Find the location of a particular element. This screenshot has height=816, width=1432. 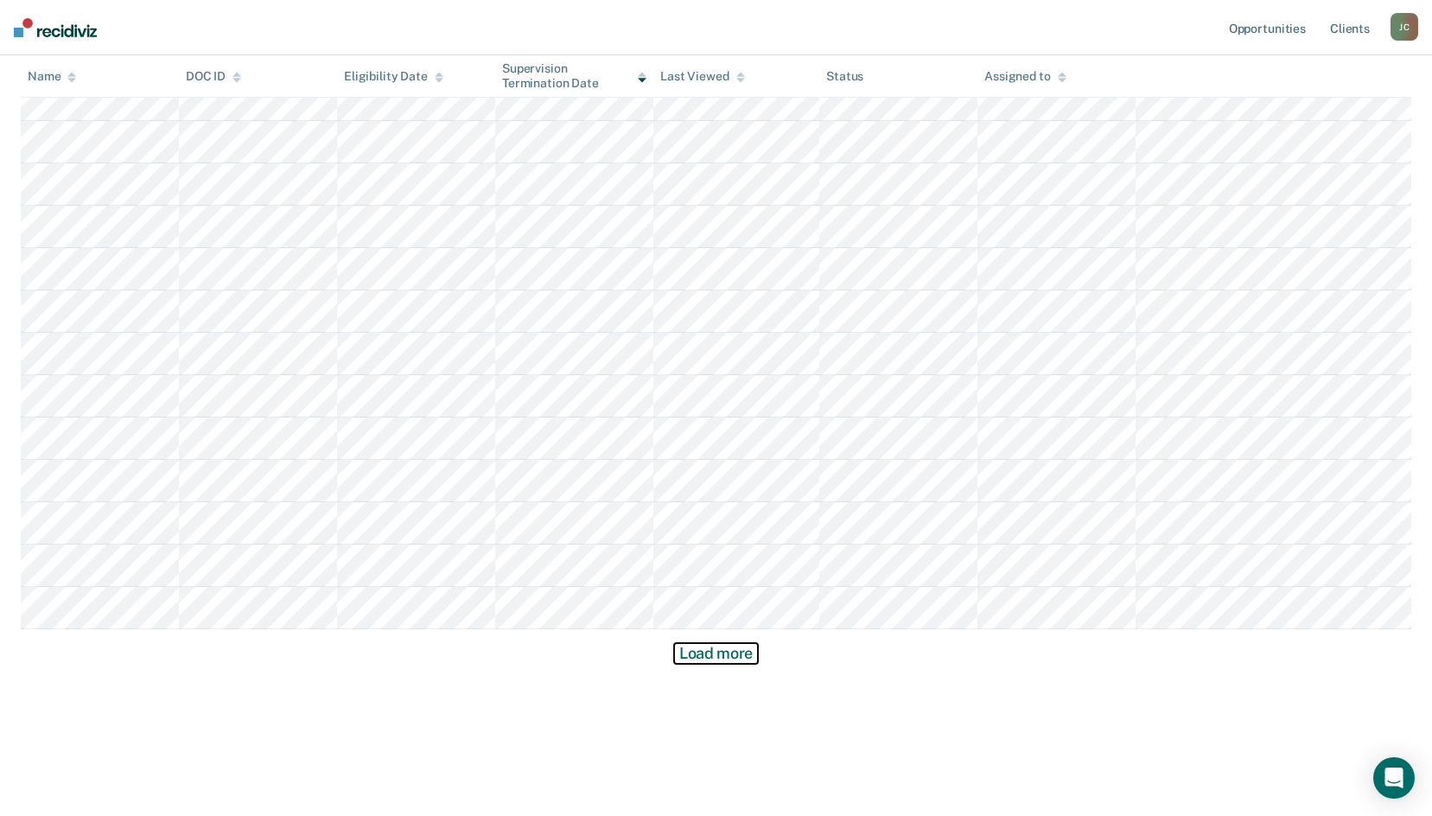

div: DOC ID is located at coordinates (214, 76).